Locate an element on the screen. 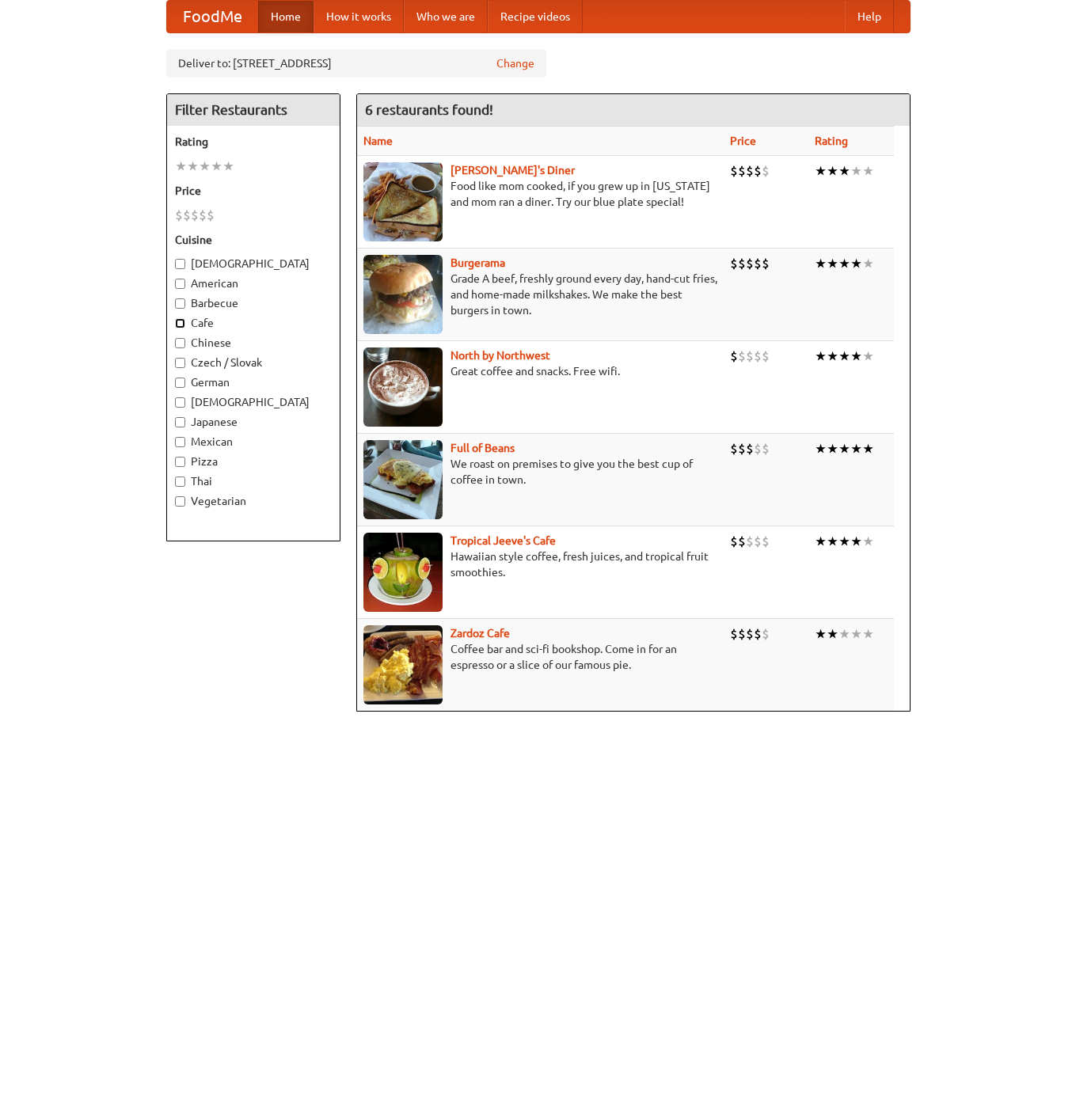 The width and height of the screenshot is (1076, 1120). h5: Price is located at coordinates (253, 191).